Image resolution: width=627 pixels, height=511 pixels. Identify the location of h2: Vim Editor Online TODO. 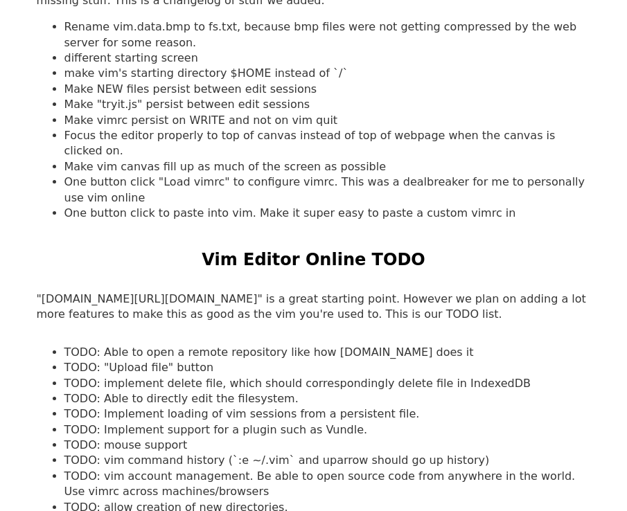
(313, 260).